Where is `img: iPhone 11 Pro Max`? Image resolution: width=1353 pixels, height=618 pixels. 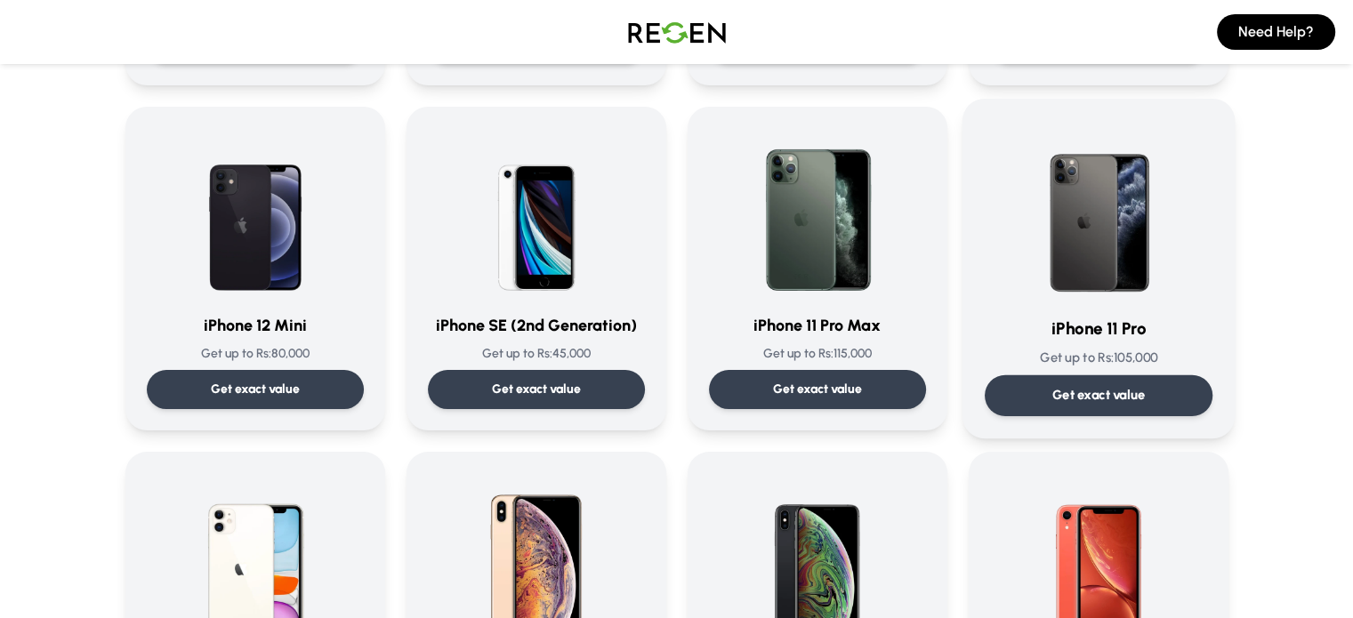
img: iPhone 11 Pro Max is located at coordinates (818, 214).